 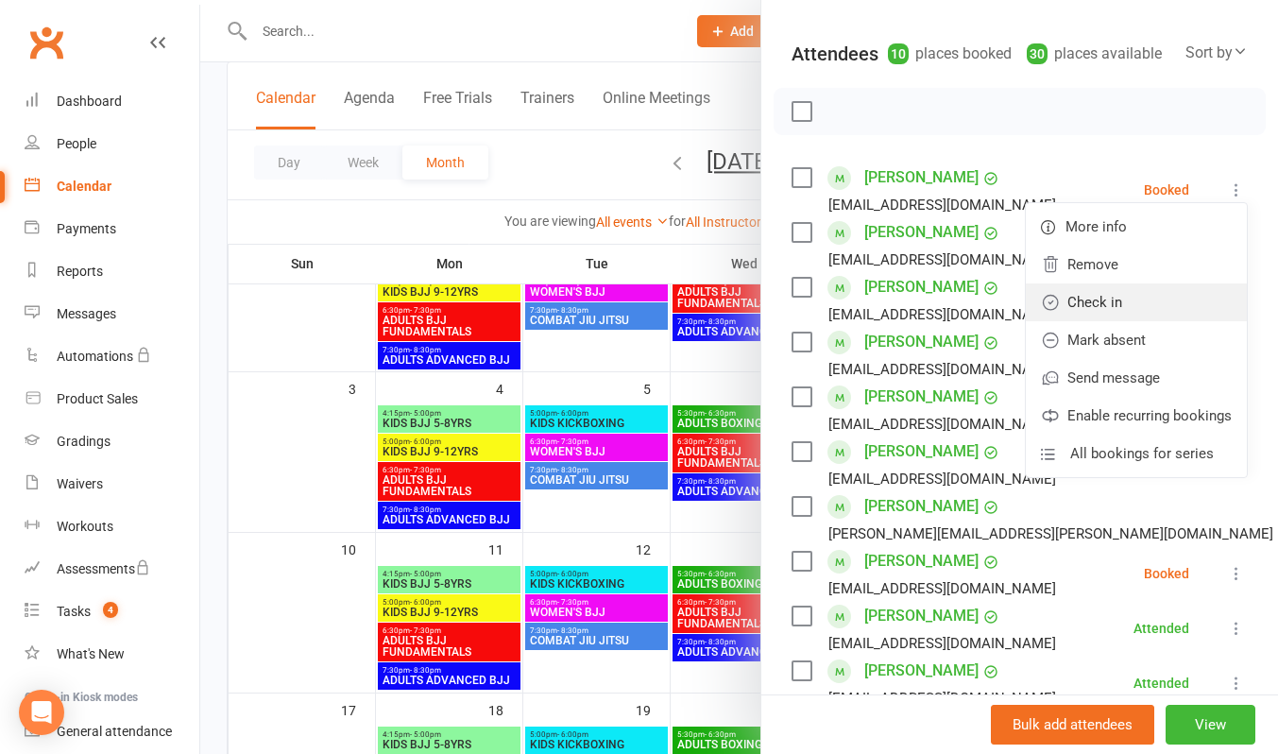 I want to click on div: Calendar, so click(x=84, y=186).